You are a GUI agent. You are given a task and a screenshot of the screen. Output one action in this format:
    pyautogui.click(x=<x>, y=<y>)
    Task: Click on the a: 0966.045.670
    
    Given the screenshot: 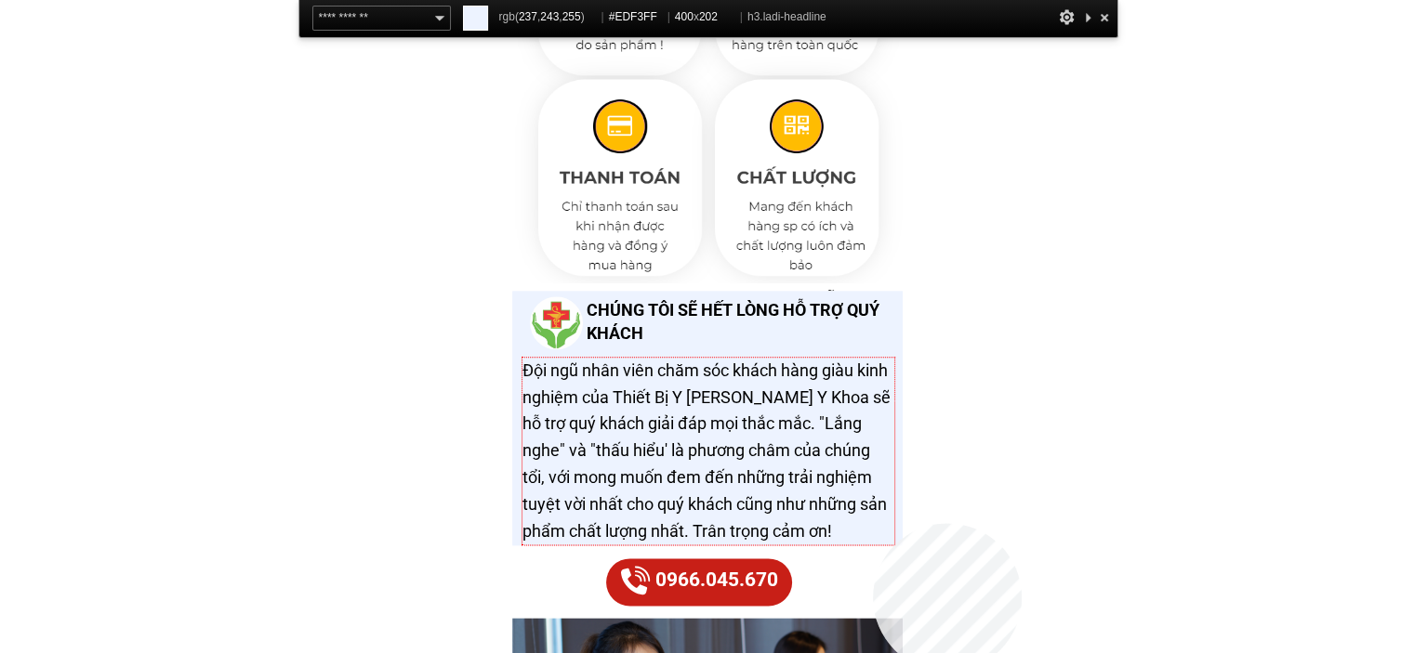 What is the action you would take?
    pyautogui.click(x=699, y=582)
    